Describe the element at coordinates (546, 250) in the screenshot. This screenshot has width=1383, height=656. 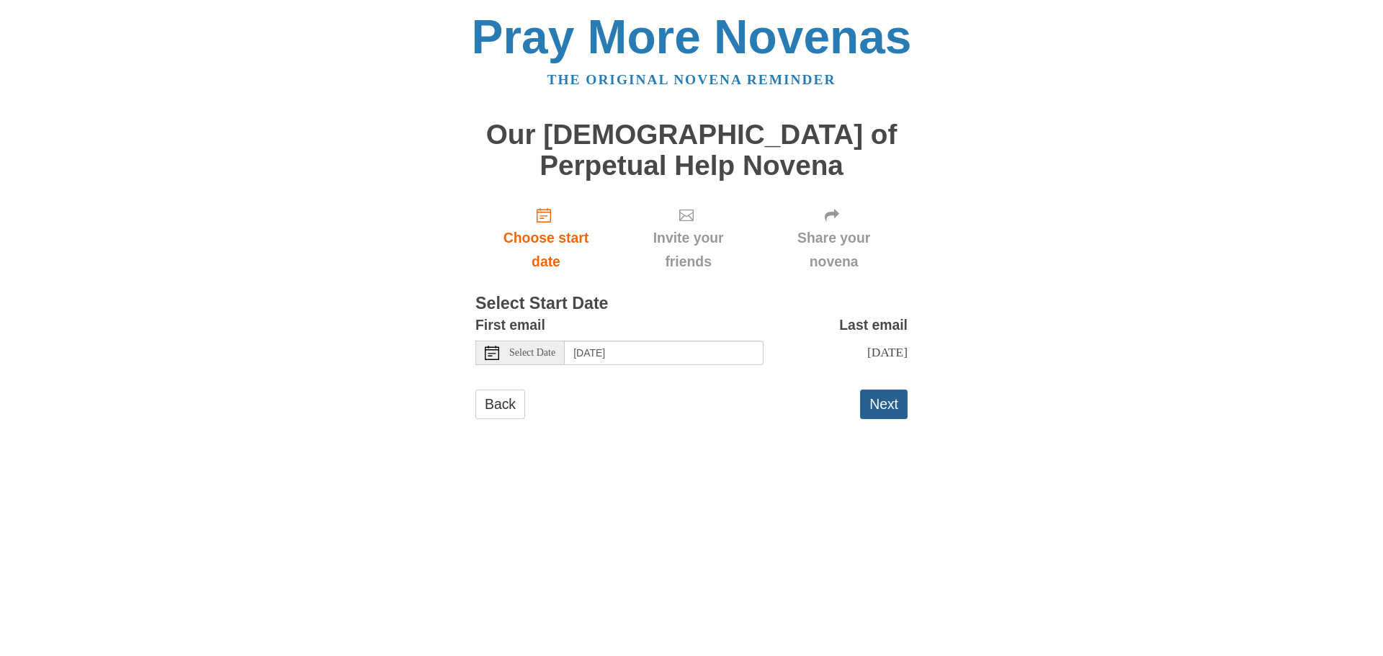
I see `span: Choose start date` at that location.